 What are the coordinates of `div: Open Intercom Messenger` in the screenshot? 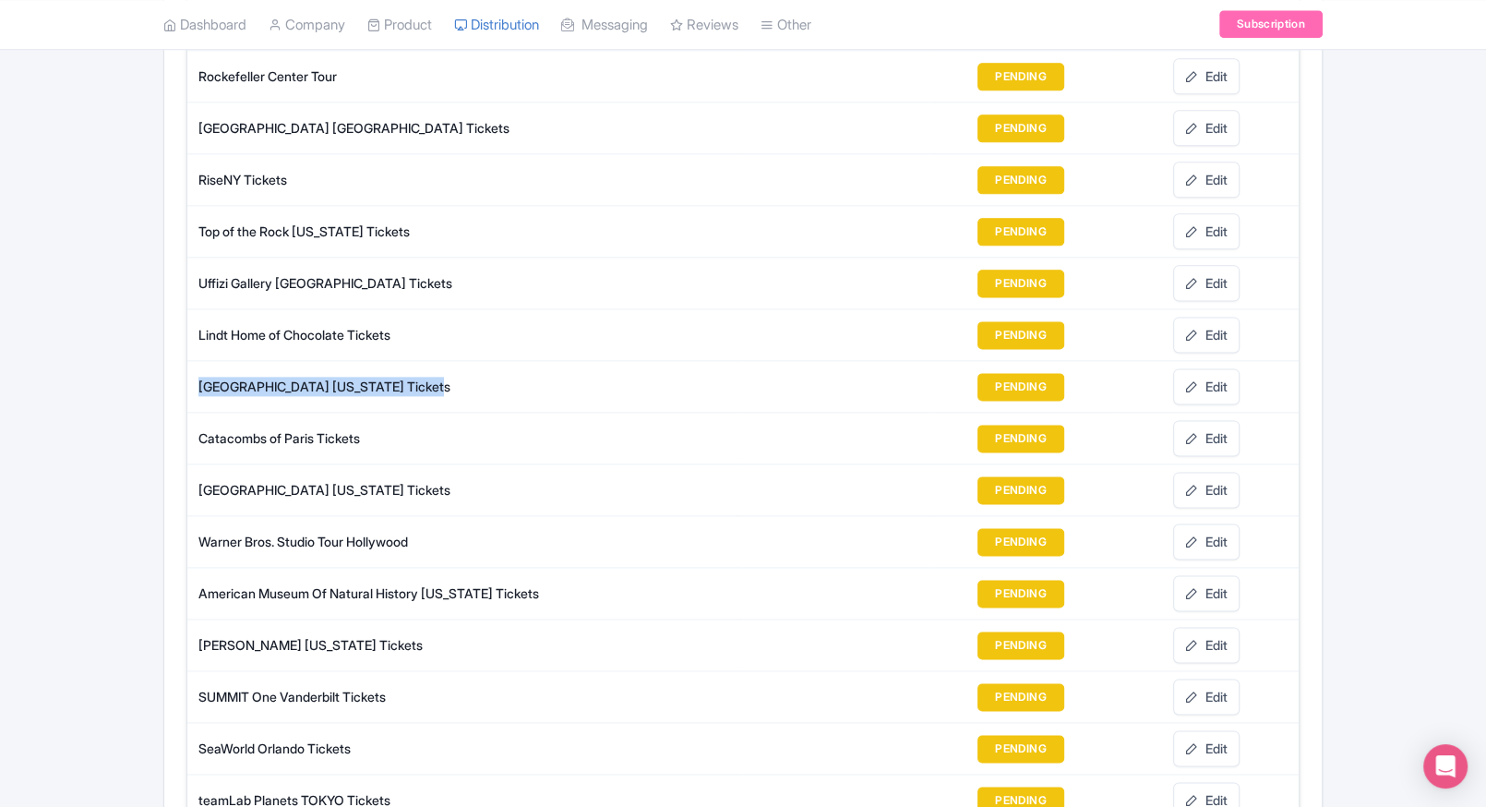 It's located at (1446, 766).